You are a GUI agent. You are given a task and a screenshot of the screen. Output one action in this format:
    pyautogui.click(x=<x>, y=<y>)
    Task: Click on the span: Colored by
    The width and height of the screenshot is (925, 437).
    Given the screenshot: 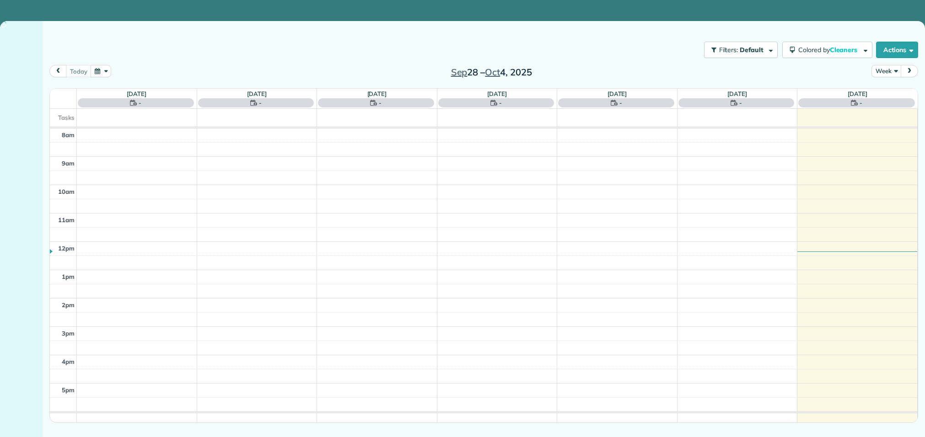 What is the action you would take?
    pyautogui.click(x=829, y=50)
    